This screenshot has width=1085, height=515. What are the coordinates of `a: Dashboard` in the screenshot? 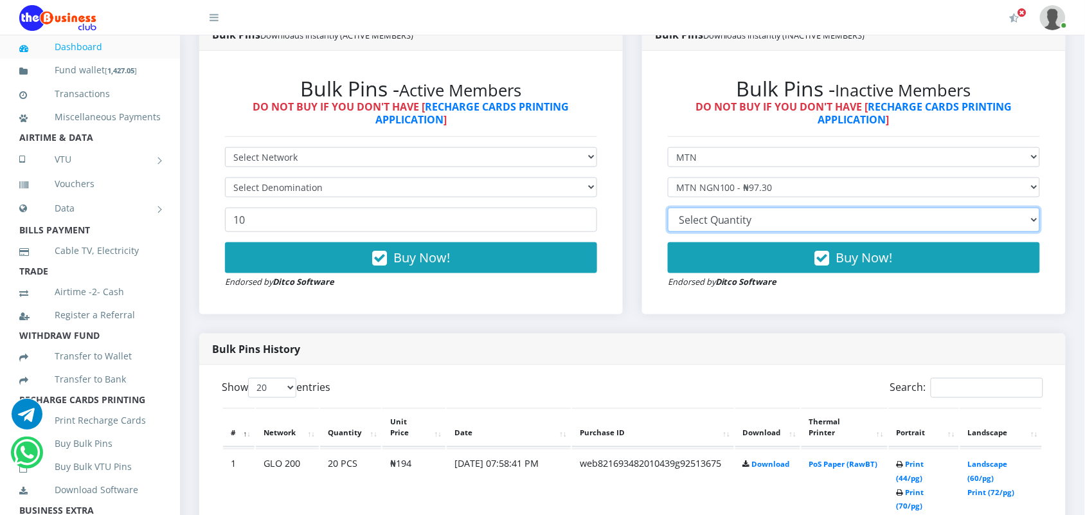 It's located at (90, 47).